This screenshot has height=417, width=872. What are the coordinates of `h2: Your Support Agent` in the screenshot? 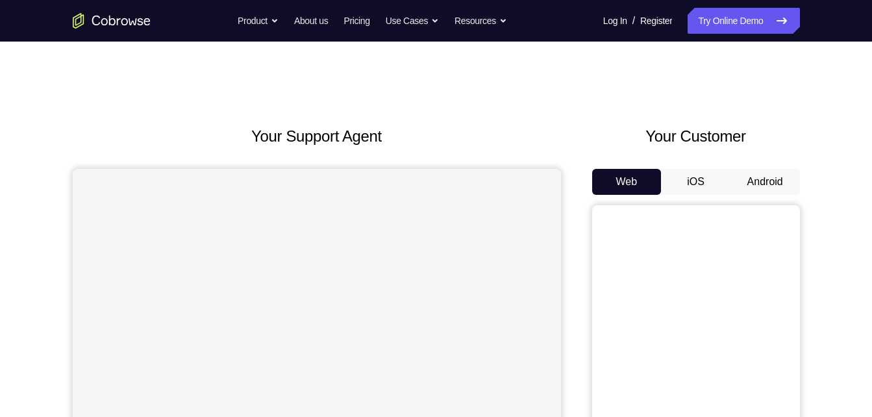 It's located at (317, 136).